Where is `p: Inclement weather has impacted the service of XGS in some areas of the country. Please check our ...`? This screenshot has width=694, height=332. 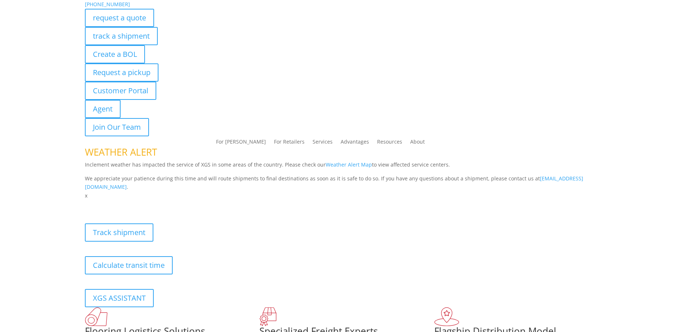 p: Inclement weather has impacted the service of XGS in some areas of the country. Please check our ... is located at coordinates (347, 167).